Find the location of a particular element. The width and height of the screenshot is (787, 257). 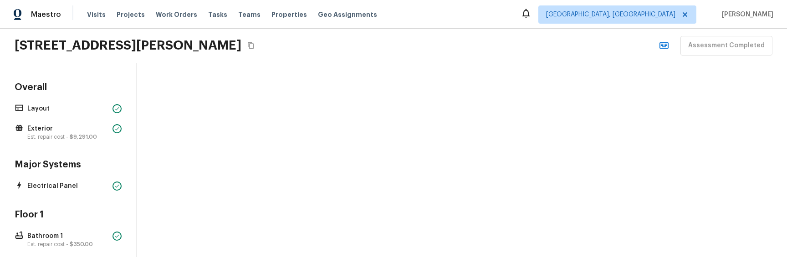

h4: Overall is located at coordinates (68, 88).